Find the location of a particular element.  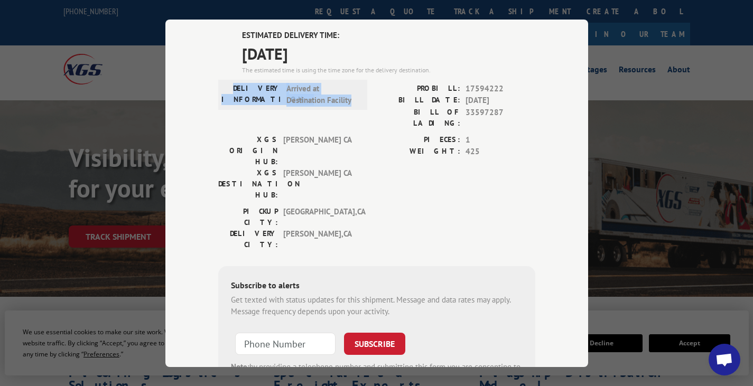

label: PICKUP CITY: is located at coordinates (248, 217).